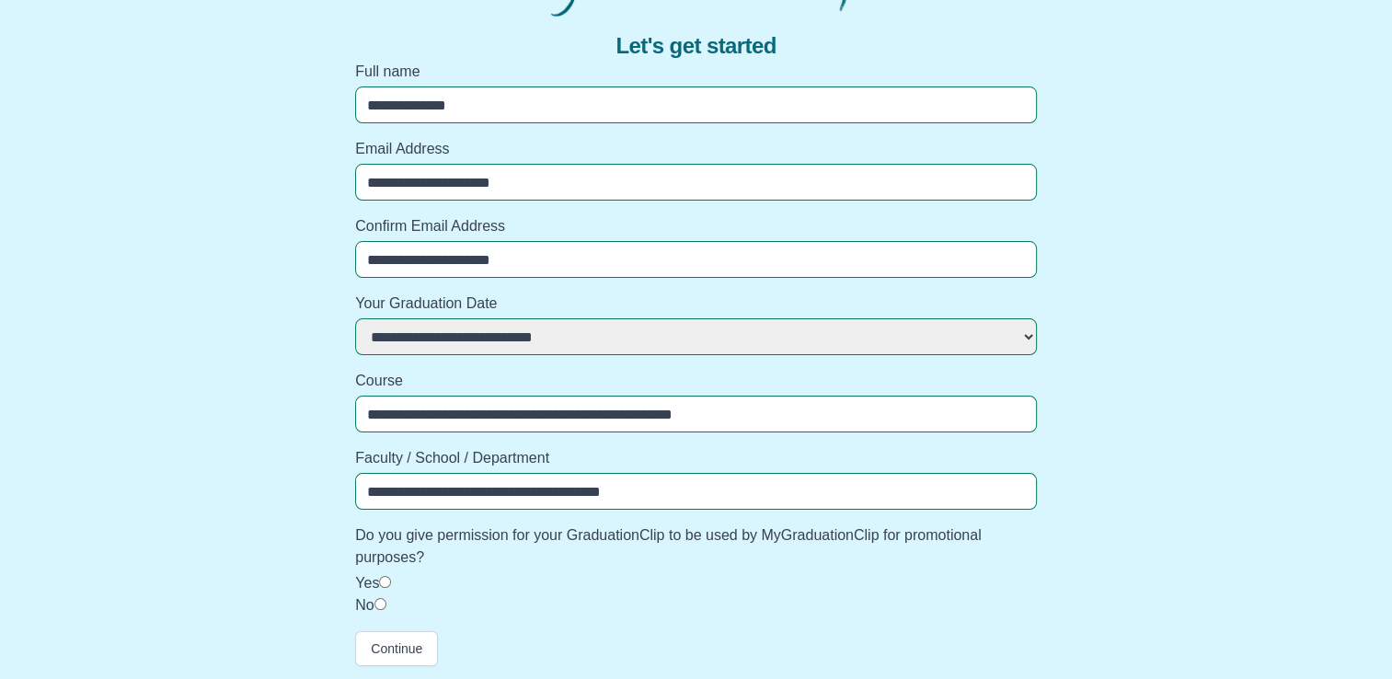 This screenshot has height=679, width=1392. I want to click on label: Do you give permission for your GraduationClip to be used by MyGraduationClip for promotional pur..., so click(695, 546).